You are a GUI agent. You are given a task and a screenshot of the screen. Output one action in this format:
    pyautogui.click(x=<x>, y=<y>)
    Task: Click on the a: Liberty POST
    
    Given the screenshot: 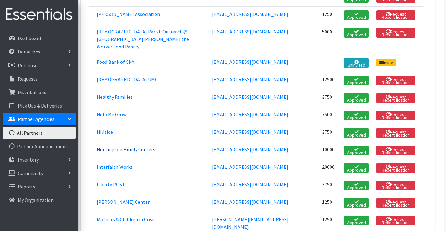 What is the action you would take?
    pyautogui.click(x=111, y=184)
    